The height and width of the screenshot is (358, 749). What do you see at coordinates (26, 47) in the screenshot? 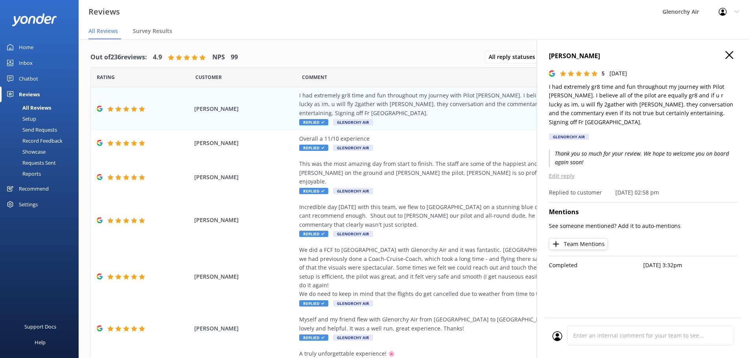
I see `div: Home` at bounding box center [26, 47].